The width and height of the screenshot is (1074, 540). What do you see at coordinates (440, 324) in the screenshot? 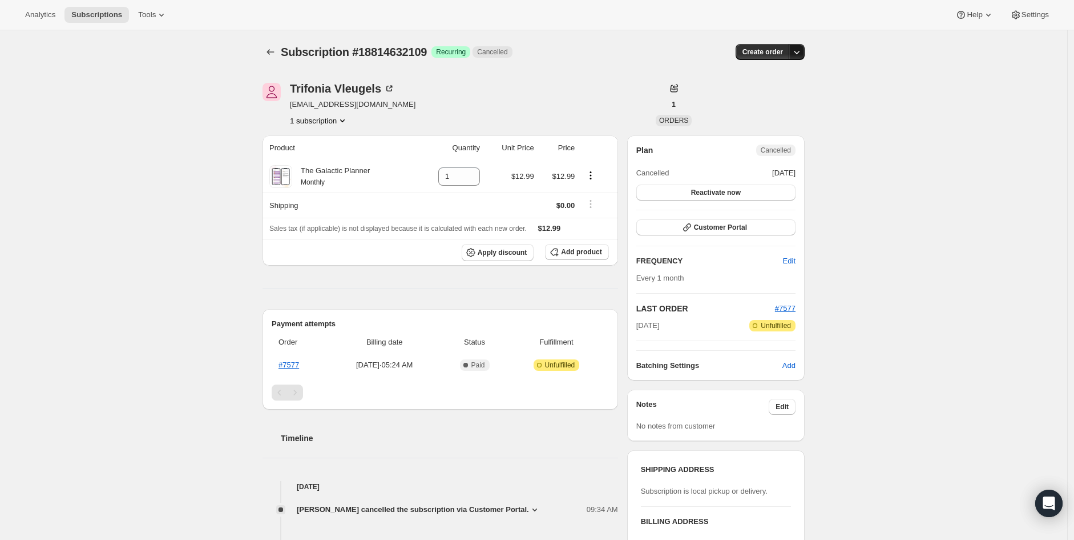
I see `h2: Payment attempts` at bounding box center [440, 324].